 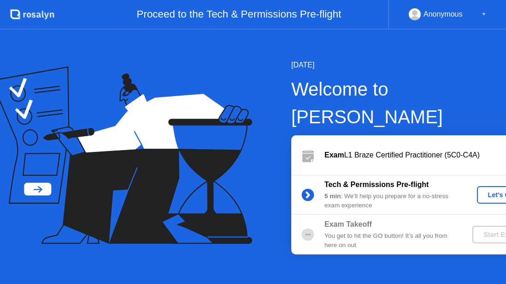 What do you see at coordinates (334, 154) in the screenshot?
I see `b: Exam` at bounding box center [334, 154].